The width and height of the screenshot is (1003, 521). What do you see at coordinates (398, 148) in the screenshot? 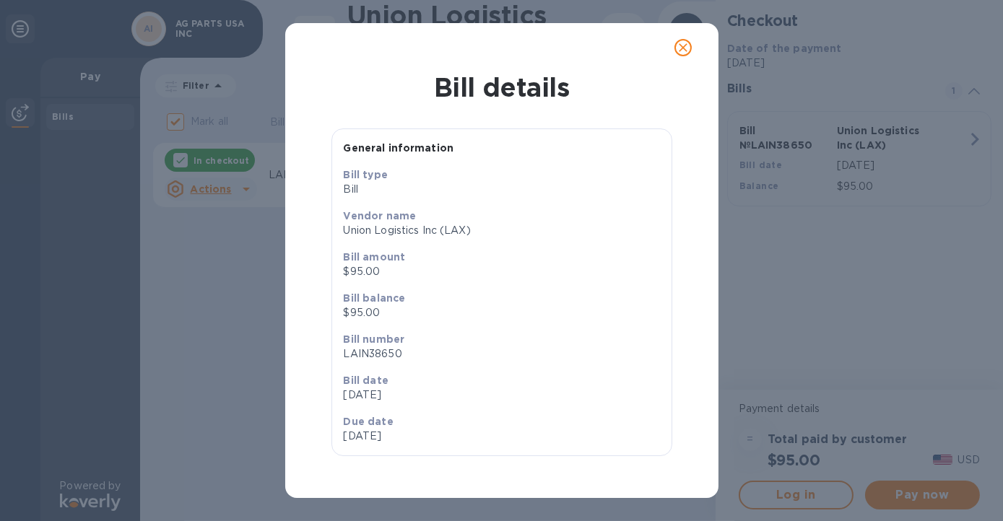
I see `b: General information` at bounding box center [398, 148].